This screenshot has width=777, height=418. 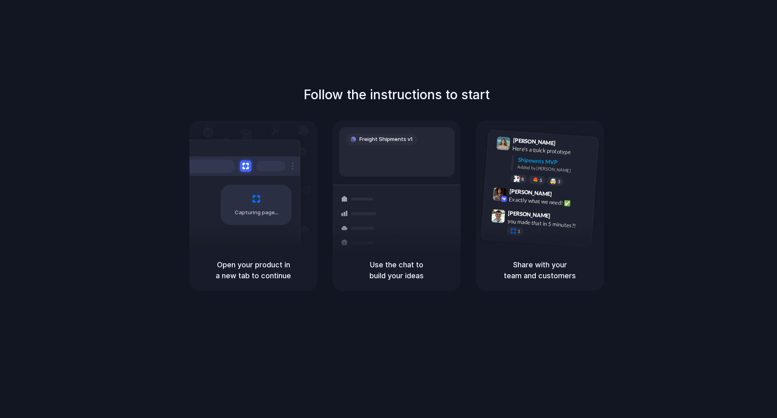 I want to click on span: 9:41 AM, so click(x=566, y=145).